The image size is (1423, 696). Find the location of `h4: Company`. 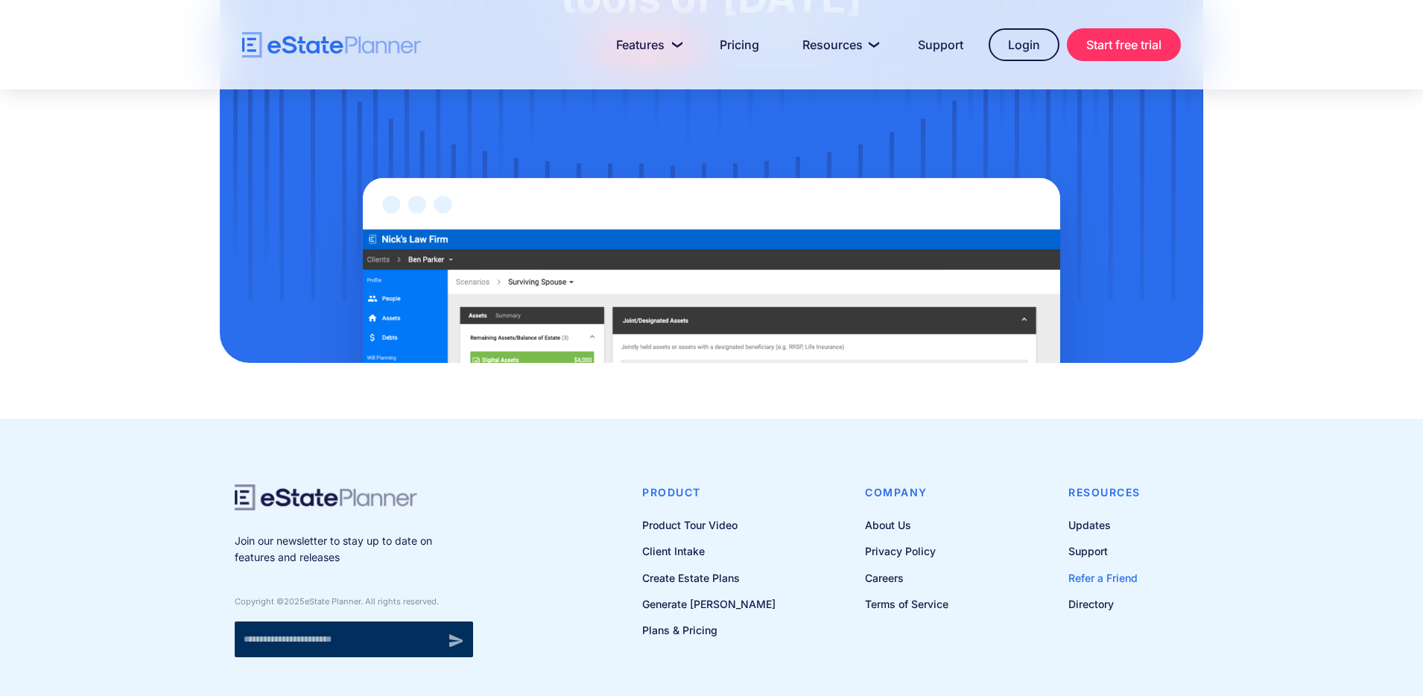

h4: Company is located at coordinates (907, 493).